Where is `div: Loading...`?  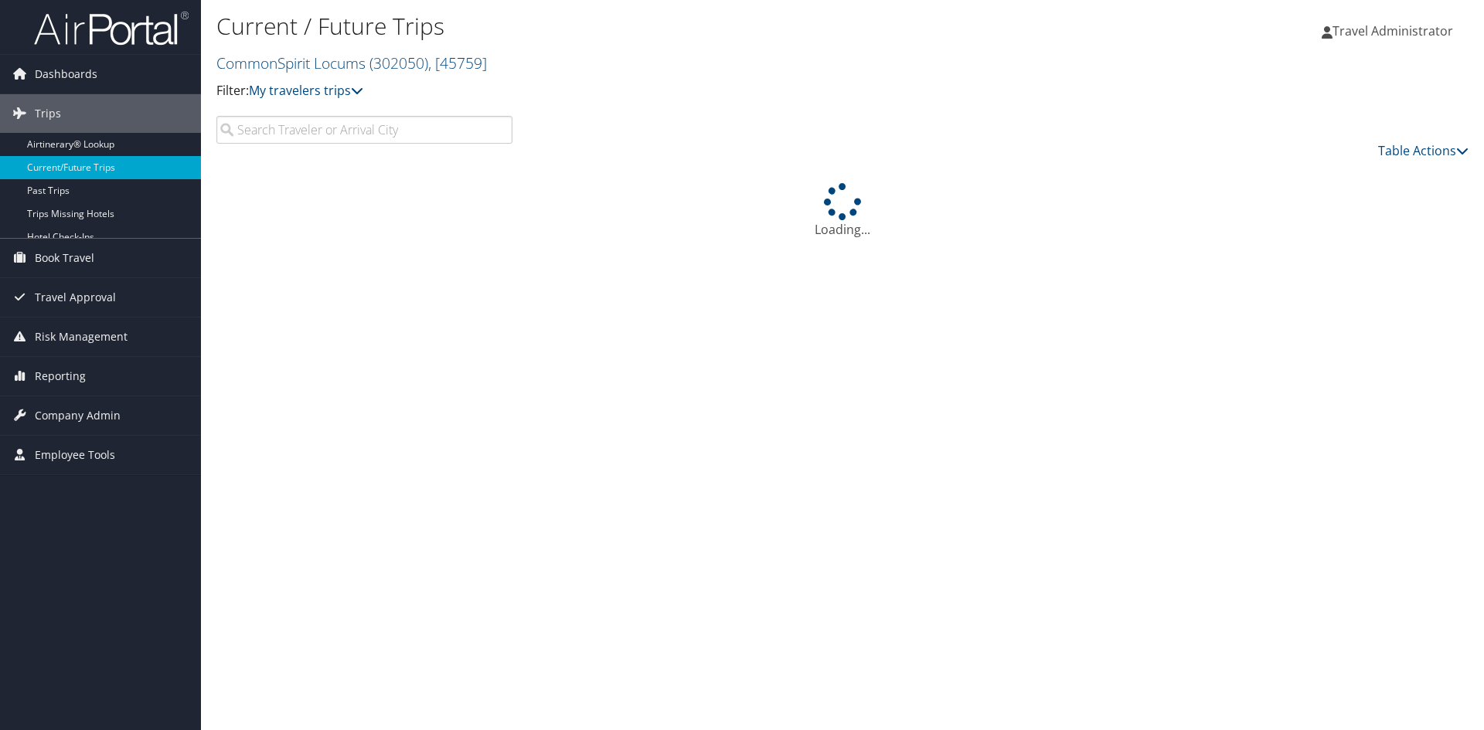
div: Loading... is located at coordinates (842, 211).